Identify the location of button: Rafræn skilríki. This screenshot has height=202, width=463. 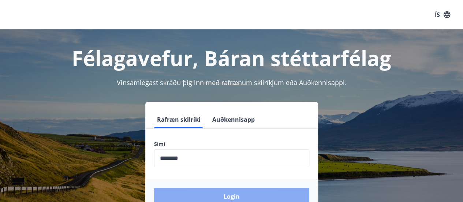
(178, 119).